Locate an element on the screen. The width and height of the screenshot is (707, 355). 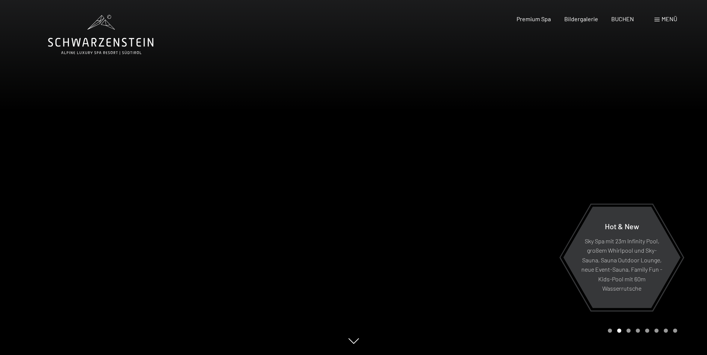
span: Bildergalerie is located at coordinates (581, 19).